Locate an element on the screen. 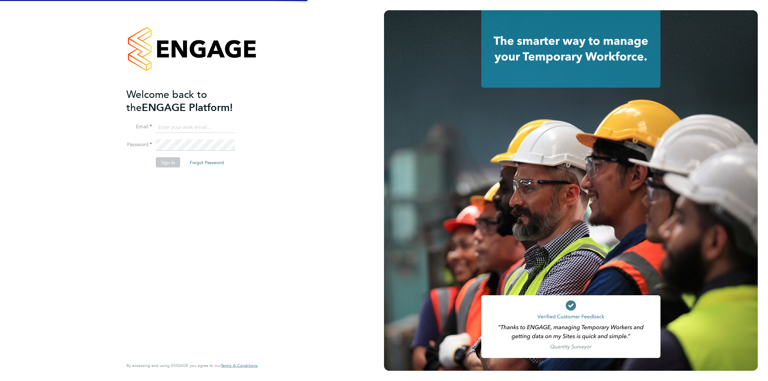 The image size is (768, 381). label: Email is located at coordinates (139, 127).